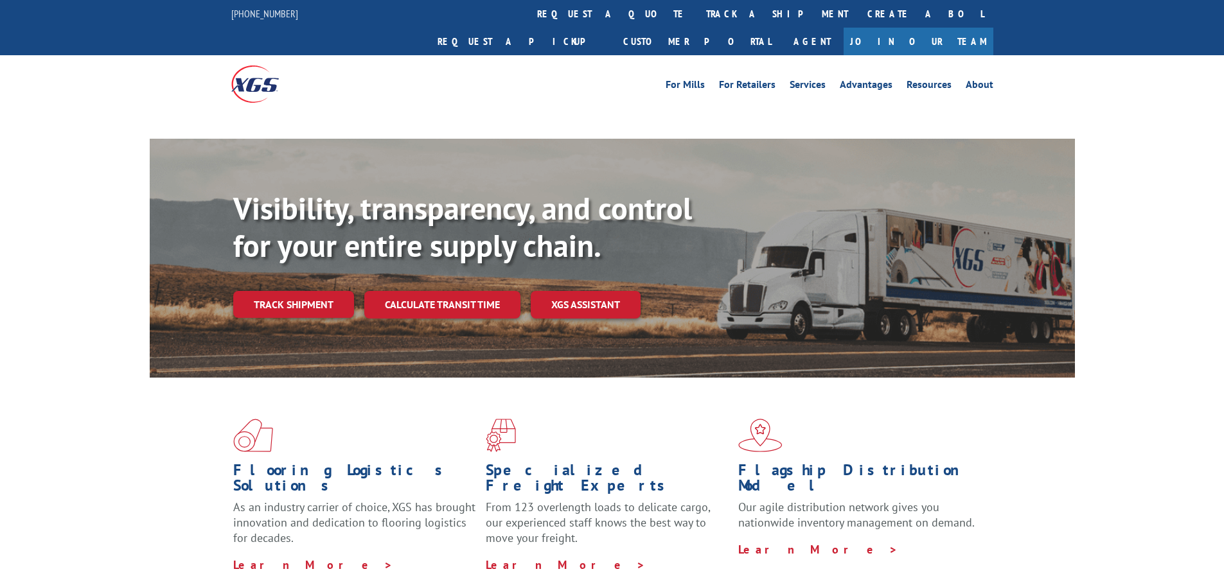 The width and height of the screenshot is (1224, 585). Describe the element at coordinates (500, 436) in the screenshot. I see `img: xgs-icon-focused-on-flooring-red` at that location.